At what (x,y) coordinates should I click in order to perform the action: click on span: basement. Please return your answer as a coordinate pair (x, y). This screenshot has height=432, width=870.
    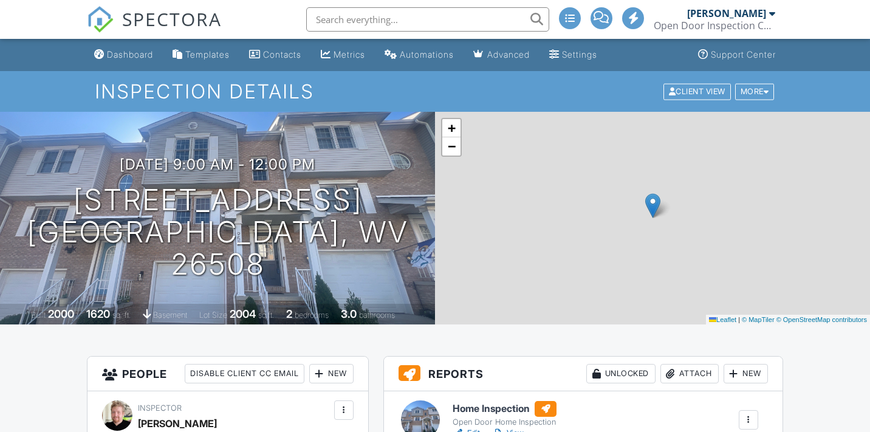
    Looking at the image, I should click on (172, 315).